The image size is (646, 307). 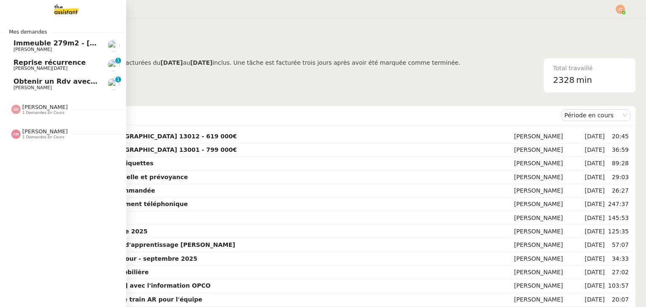 I want to click on img: users%2F37wbV9IbQuXMU0UH0ngzBXzaEe12%2Favatar%2Fcba66ece-c48a-48c8-9897-a2adc1834457, so click(x=114, y=84).